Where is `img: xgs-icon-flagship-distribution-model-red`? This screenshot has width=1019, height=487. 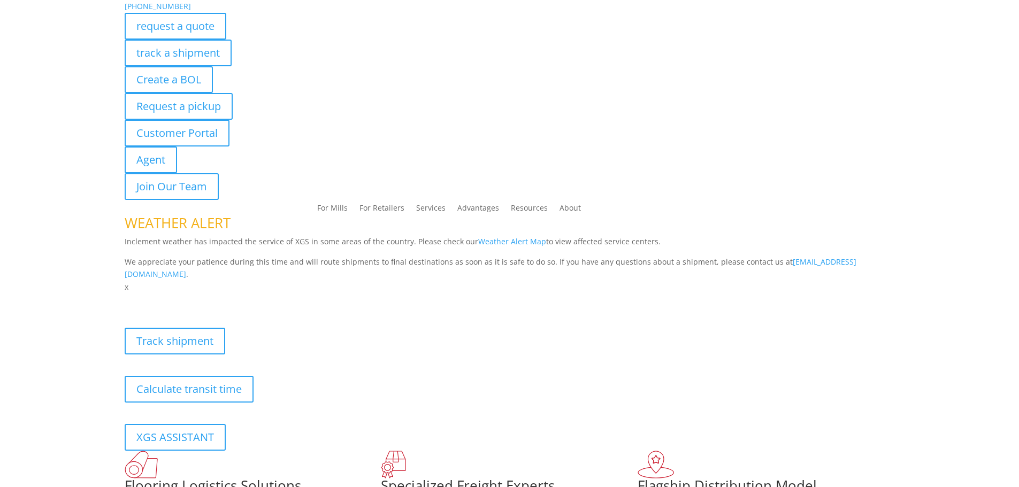 img: xgs-icon-flagship-distribution-model-red is located at coordinates (656, 465).